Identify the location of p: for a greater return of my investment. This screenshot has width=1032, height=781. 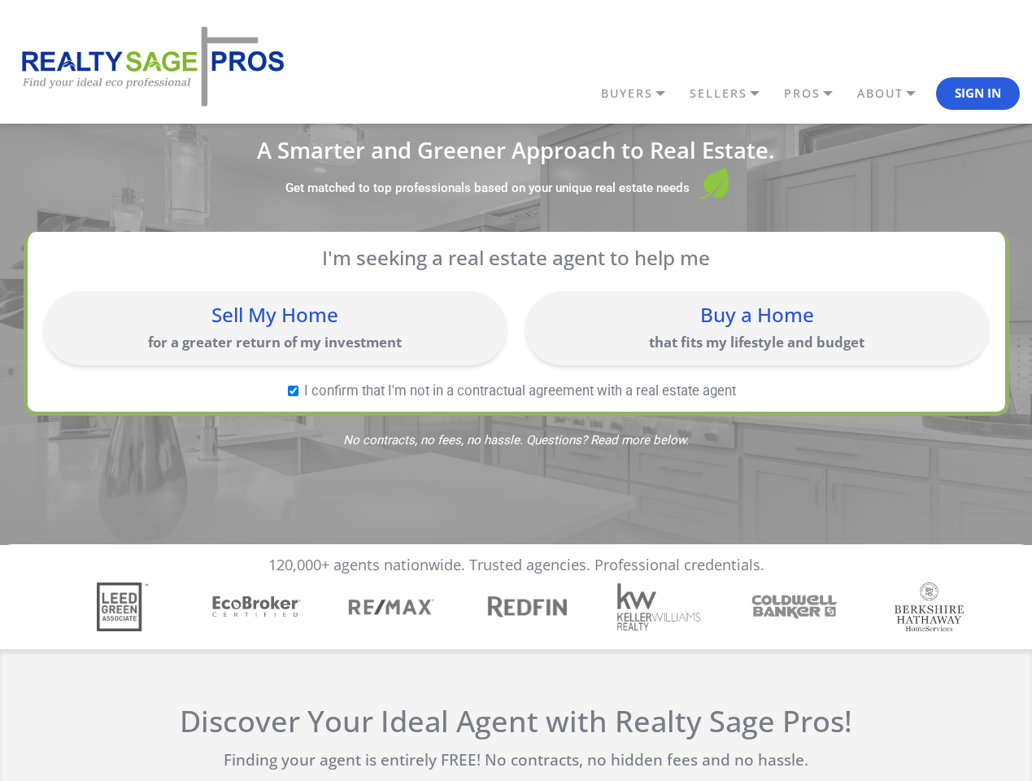
(275, 342).